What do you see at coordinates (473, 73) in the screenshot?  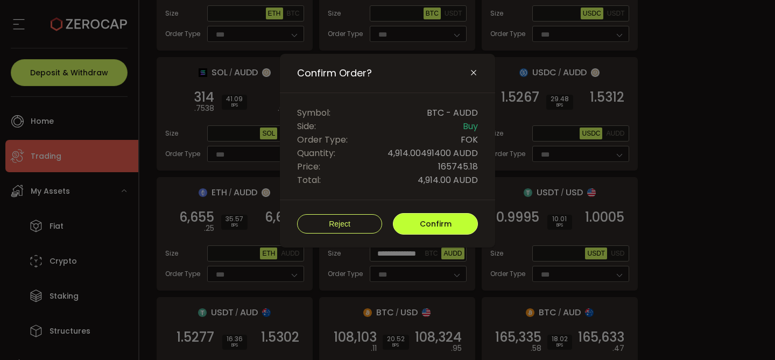 I see `button: Close` at bounding box center [473, 73].